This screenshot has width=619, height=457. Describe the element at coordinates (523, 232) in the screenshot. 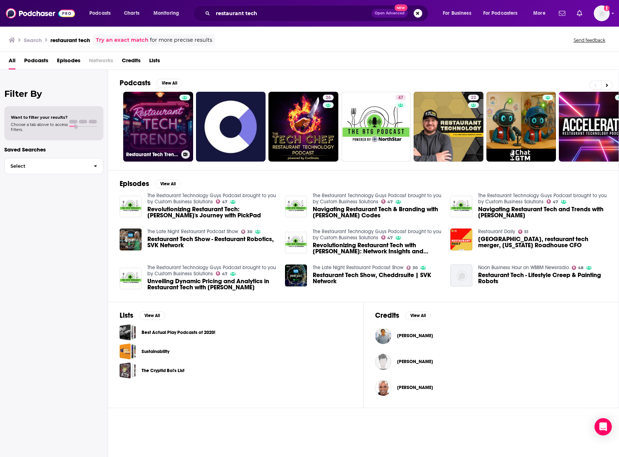

I see `a: 51` at that location.